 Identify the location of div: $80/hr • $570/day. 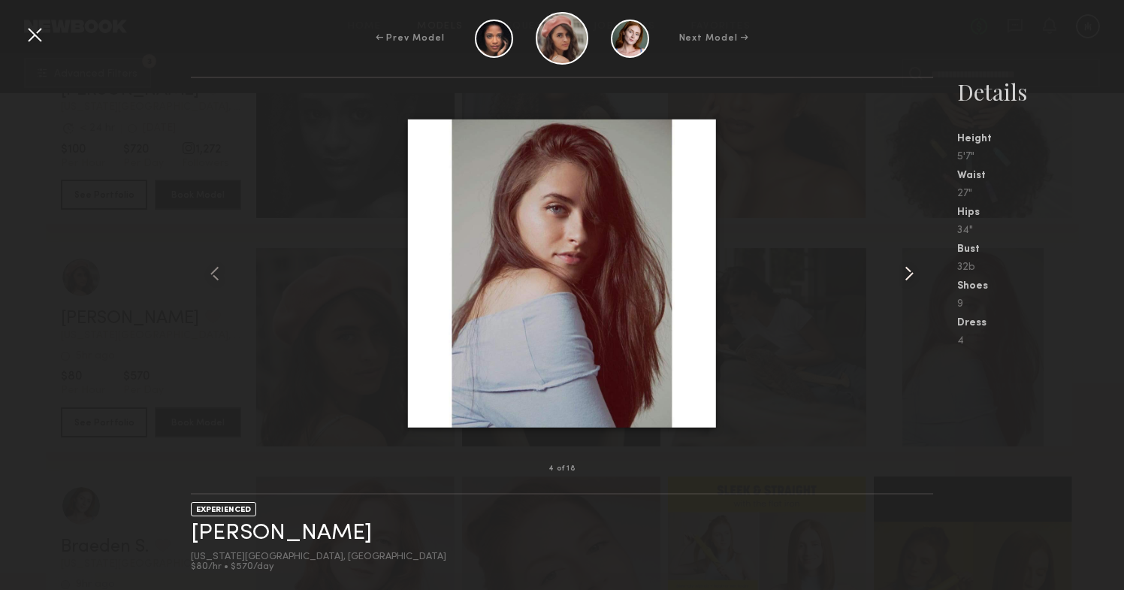
(319, 567).